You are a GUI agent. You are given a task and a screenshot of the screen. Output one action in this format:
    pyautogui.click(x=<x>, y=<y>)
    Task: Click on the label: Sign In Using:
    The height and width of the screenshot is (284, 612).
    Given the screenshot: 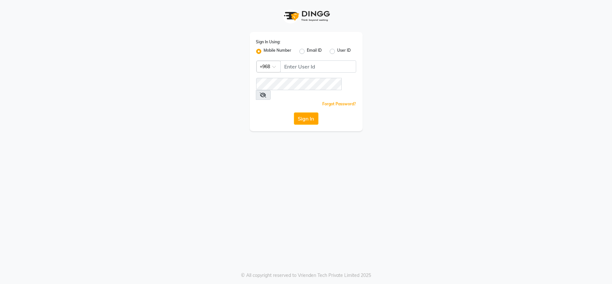 What is the action you would take?
    pyautogui.click(x=269, y=42)
    